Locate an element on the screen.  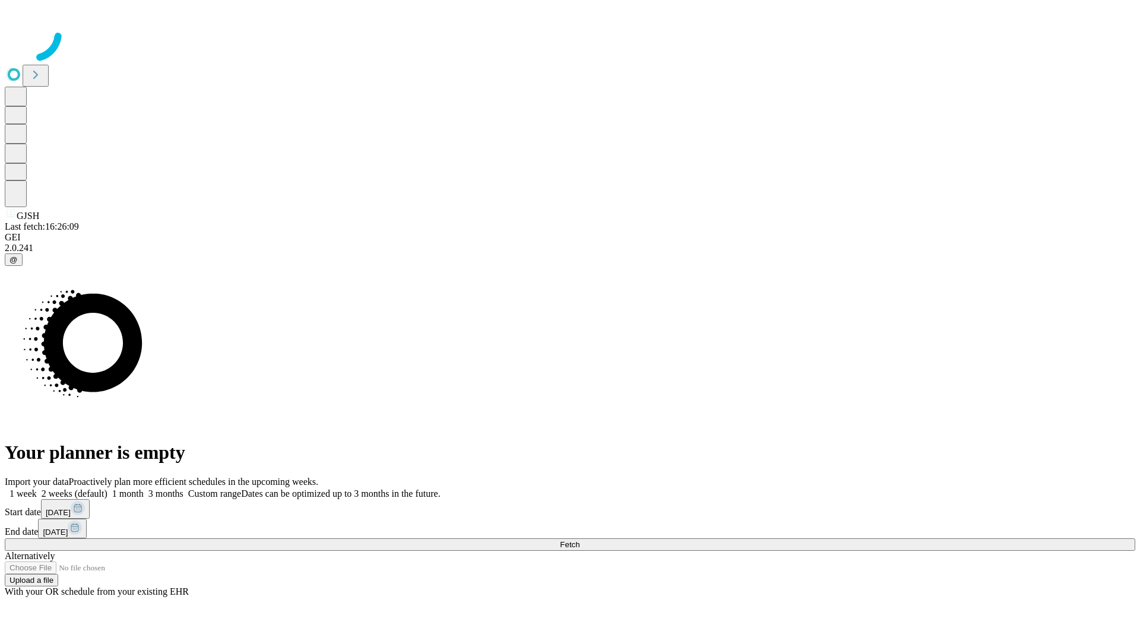
span: Alternatively is located at coordinates (30, 556).